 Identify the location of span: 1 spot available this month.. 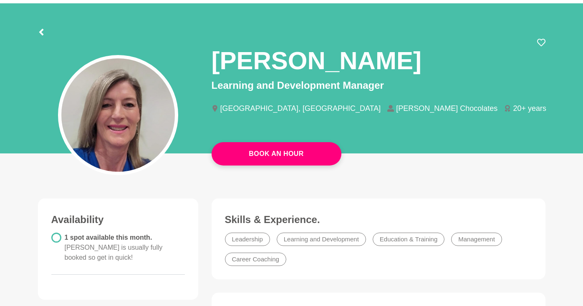
(113, 247).